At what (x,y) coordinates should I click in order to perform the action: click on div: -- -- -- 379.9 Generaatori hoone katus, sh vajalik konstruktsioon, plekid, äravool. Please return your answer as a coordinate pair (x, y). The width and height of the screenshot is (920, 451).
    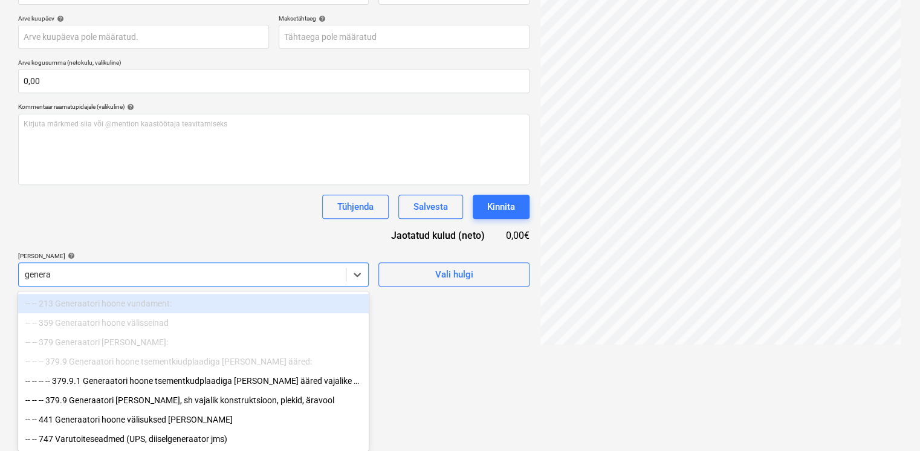
    Looking at the image, I should click on (193, 400).